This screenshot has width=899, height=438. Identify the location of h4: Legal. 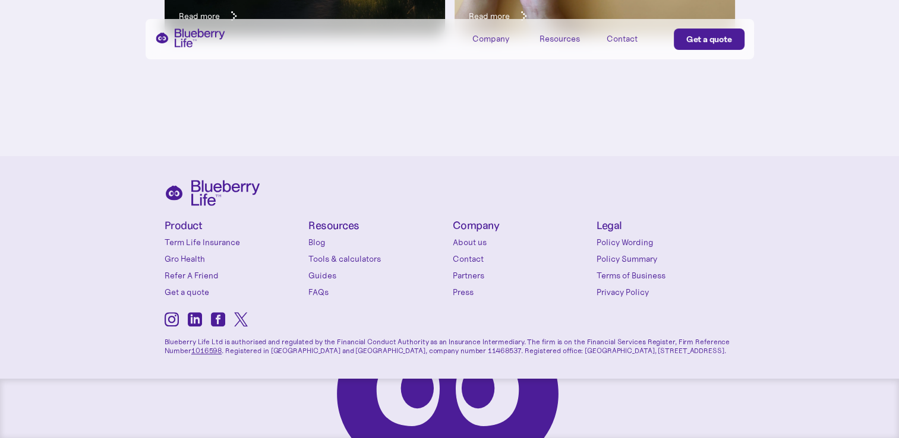
(665, 226).